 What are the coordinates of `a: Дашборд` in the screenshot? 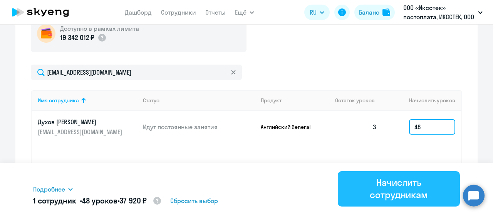 It's located at (138, 12).